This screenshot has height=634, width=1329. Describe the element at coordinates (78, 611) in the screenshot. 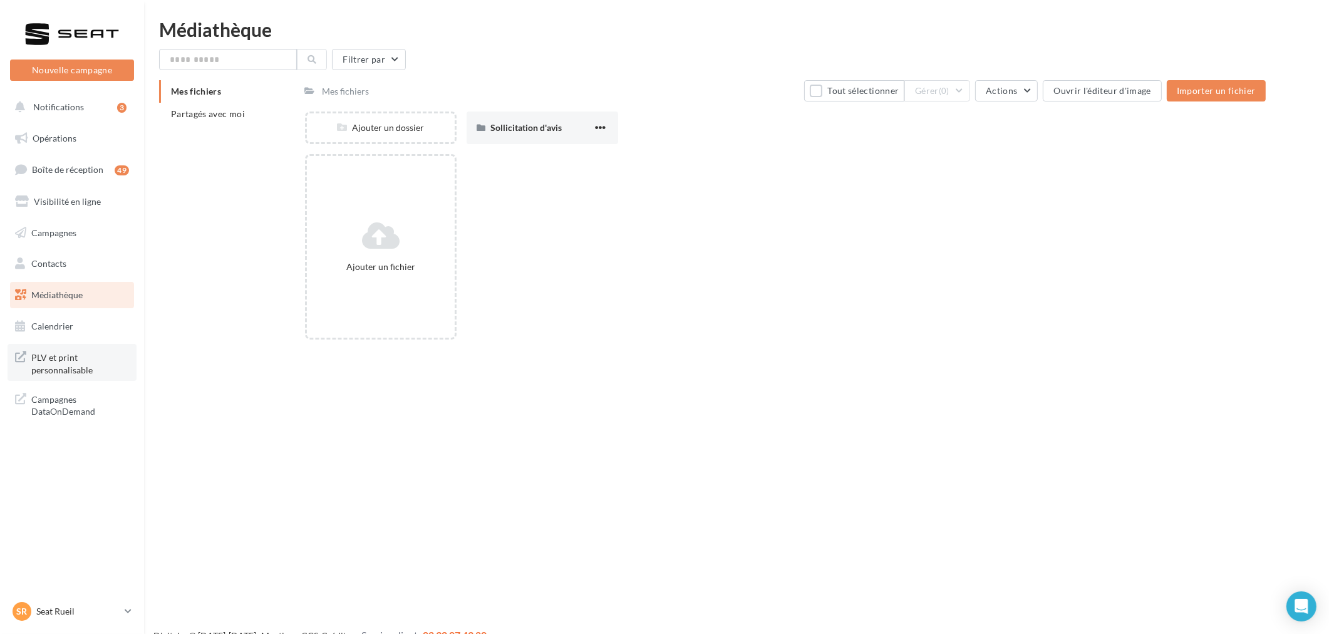

I see `p: Seat Rueil` at that location.